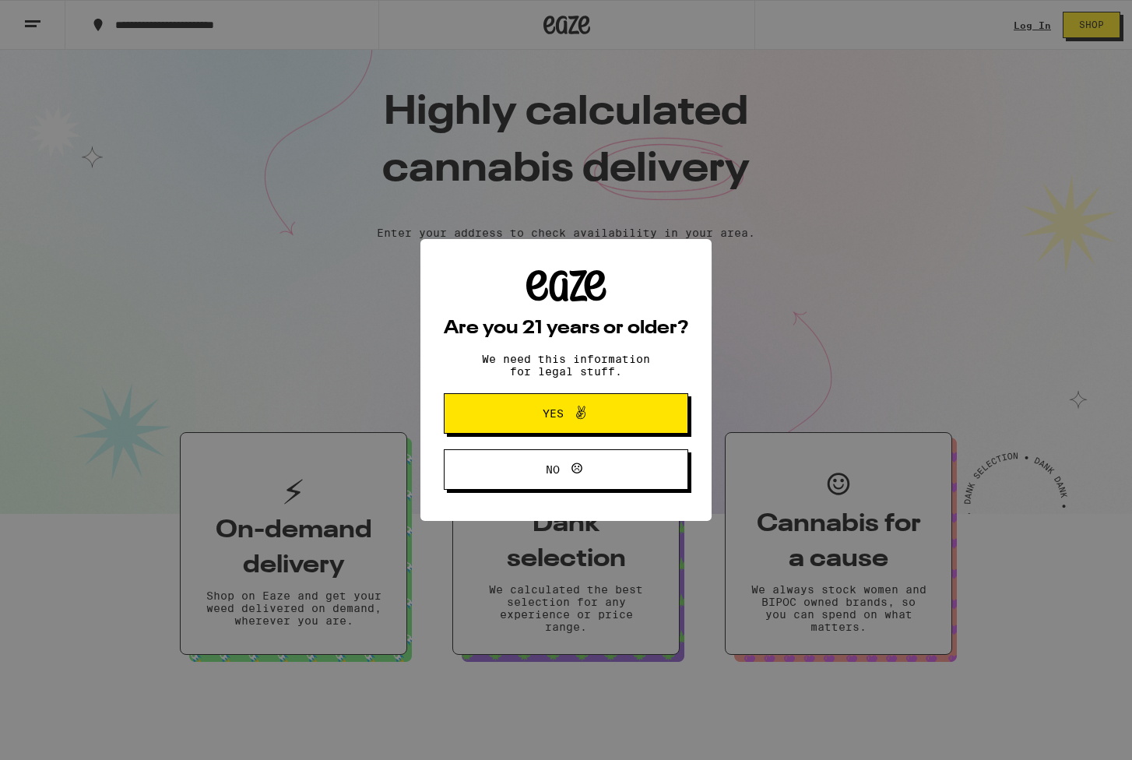  What do you see at coordinates (566, 329) in the screenshot?
I see `h2: Are you 21 years or older?` at bounding box center [566, 329].